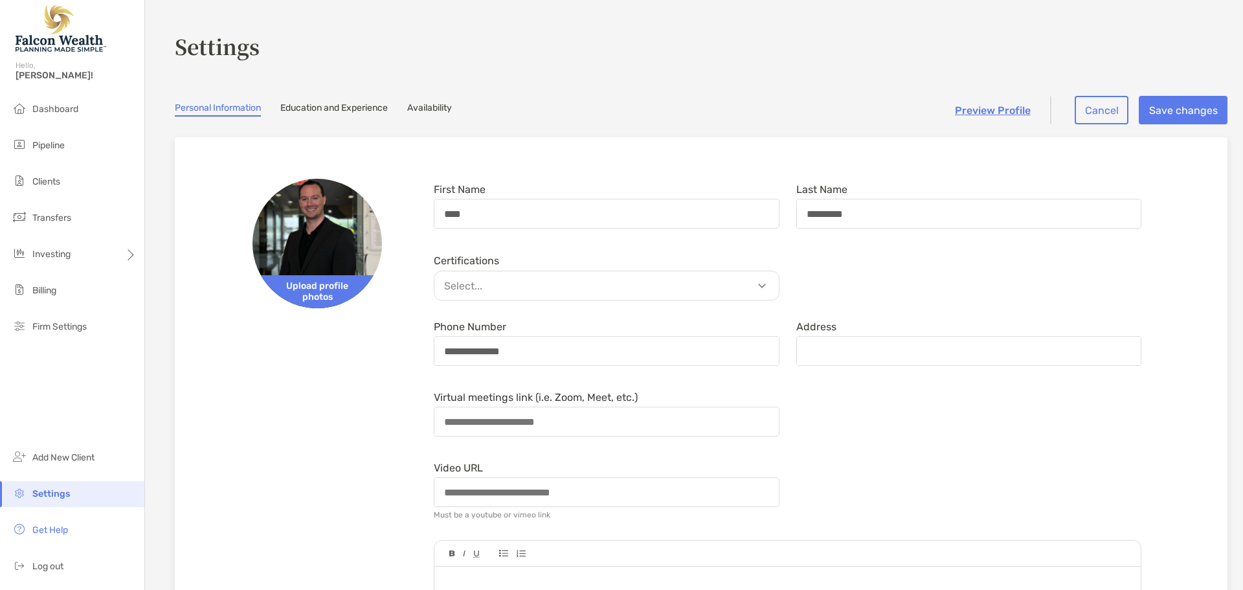 This screenshot has width=1243, height=590. What do you see at coordinates (217, 109) in the screenshot?
I see `a: Personal Information` at bounding box center [217, 109].